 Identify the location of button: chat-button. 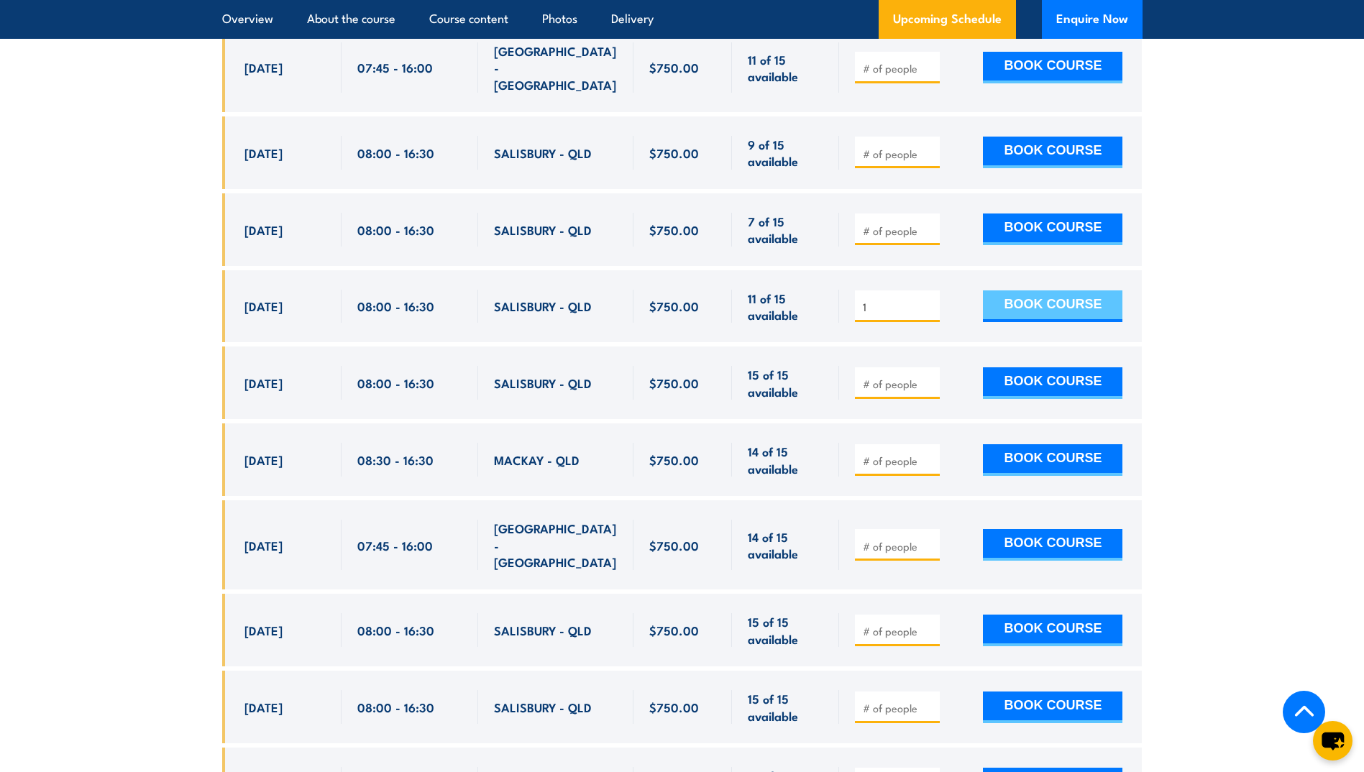
(1332, 741).